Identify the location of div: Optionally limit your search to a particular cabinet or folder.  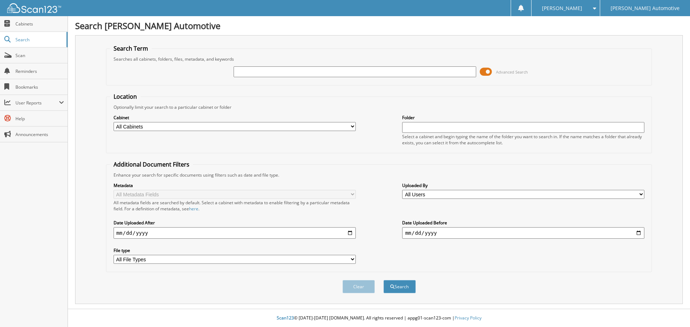
(379, 107).